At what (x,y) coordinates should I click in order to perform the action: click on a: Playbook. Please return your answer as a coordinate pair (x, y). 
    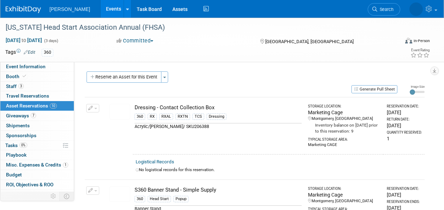
    Looking at the image, I should click on (37, 155).